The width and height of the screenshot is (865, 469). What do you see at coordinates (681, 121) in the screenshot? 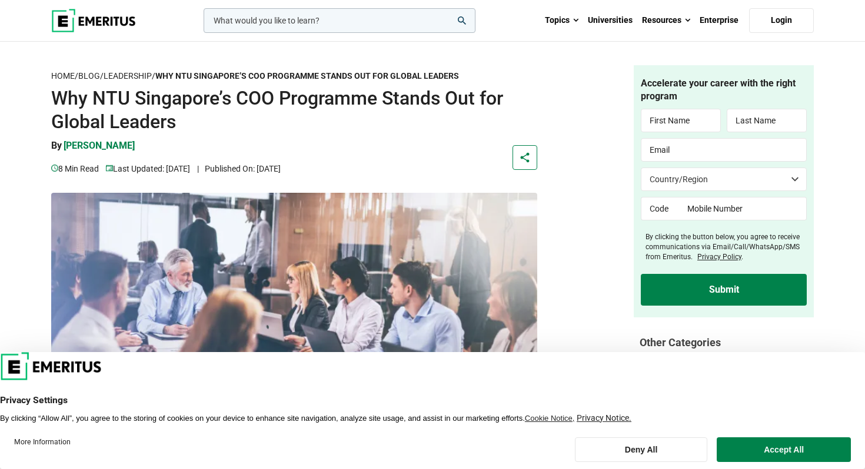
I see `input: First Name` at bounding box center [681, 121].